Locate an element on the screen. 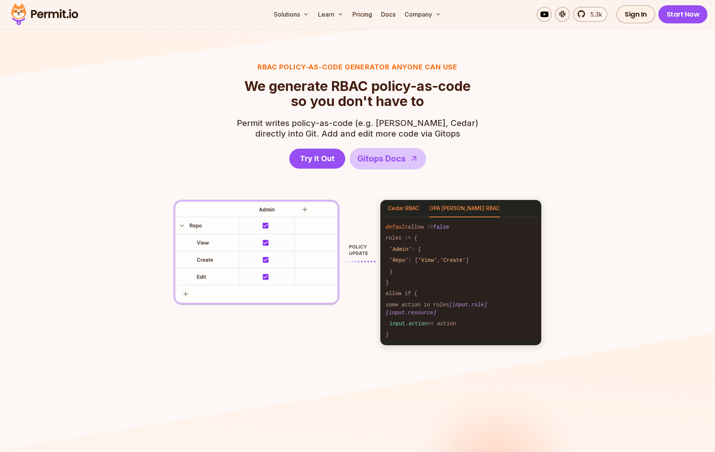 This screenshot has height=452, width=715. a: 5.3k is located at coordinates (590, 14).